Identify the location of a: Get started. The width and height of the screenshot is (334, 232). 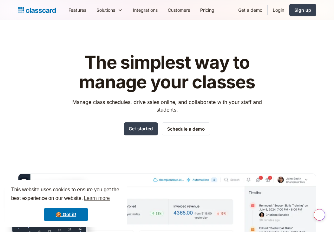
(141, 129).